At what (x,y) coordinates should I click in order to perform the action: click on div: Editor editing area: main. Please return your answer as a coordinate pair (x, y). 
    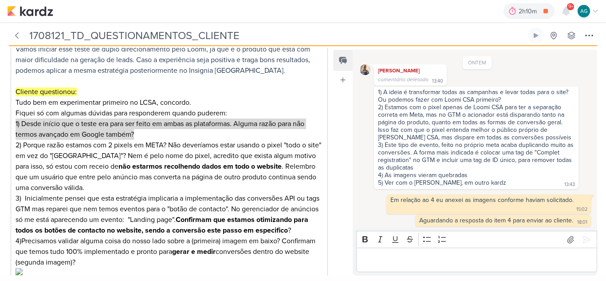
    Looking at the image, I should click on (476, 259).